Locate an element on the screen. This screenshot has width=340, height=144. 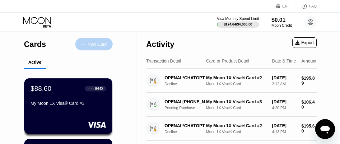
div: Pending Purchase is located at coordinates (189, 108).